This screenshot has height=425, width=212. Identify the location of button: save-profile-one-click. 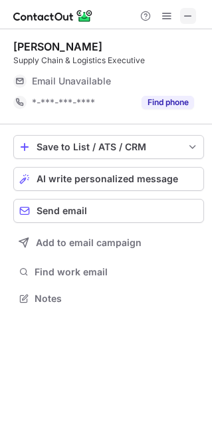
(108, 147).